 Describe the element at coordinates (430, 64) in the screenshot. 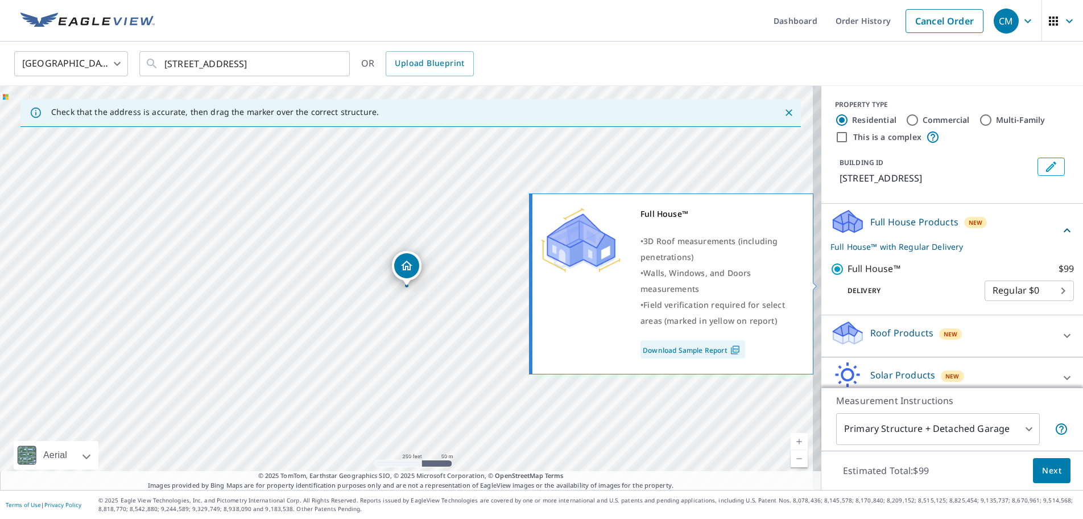

I see `a: Upload Blueprint` at that location.